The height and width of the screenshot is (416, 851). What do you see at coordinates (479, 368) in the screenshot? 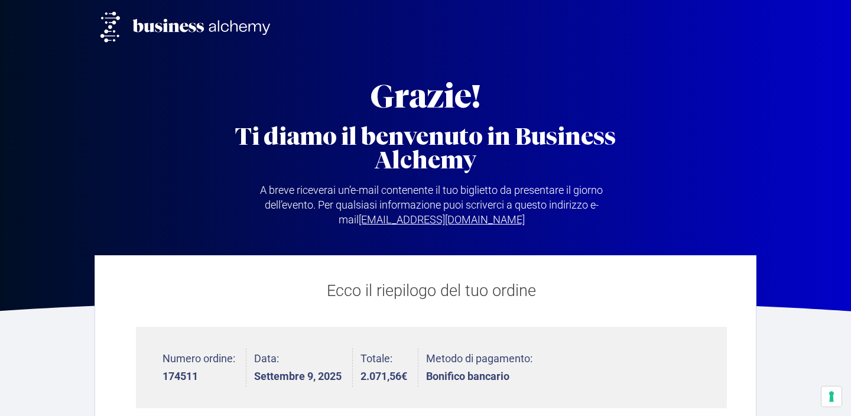
I see `li: Metodo di pagamento:` at bounding box center [479, 368].